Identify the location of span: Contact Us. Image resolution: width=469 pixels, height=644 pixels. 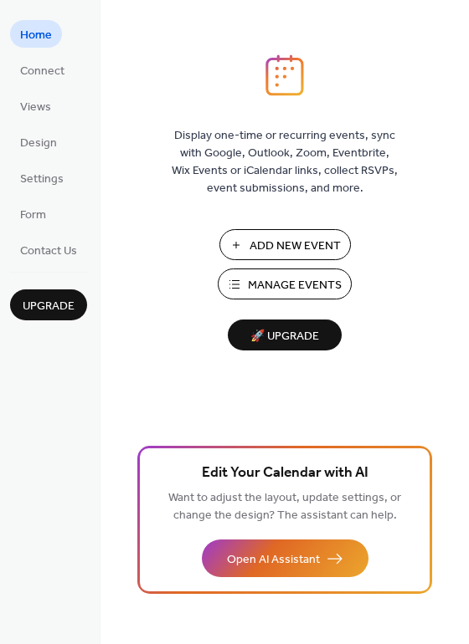
(49, 251).